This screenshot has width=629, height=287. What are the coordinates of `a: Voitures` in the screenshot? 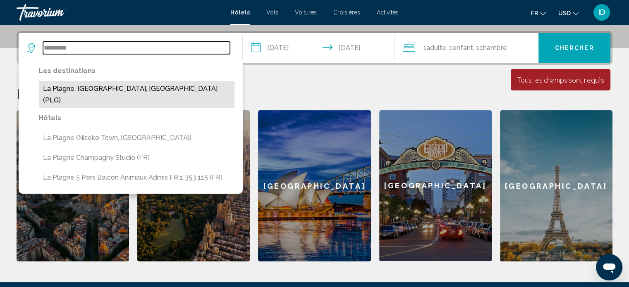 It's located at (305, 12).